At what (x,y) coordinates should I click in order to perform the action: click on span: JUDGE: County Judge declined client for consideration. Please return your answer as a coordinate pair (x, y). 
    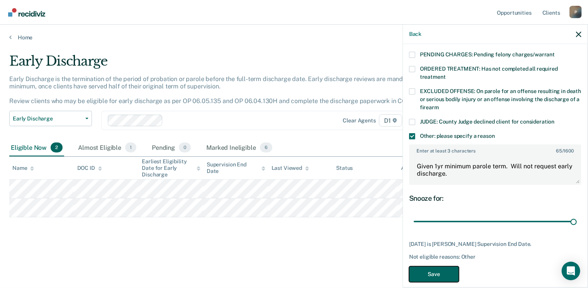
    Looking at the image, I should click on (487, 122).